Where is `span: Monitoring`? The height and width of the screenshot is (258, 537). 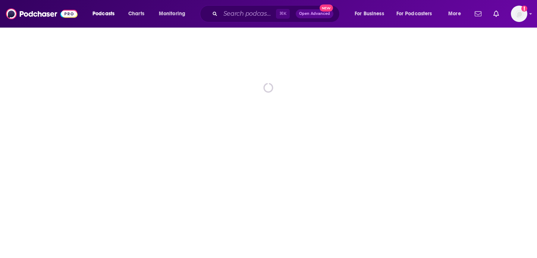
span: Monitoring is located at coordinates (172, 14).